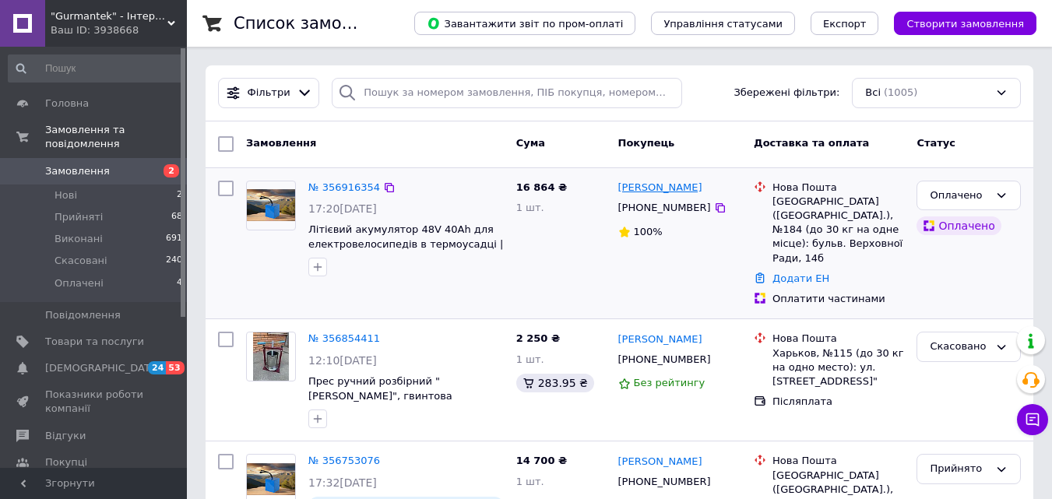  What do you see at coordinates (65, 436) in the screenshot?
I see `span: Відгуки` at bounding box center [65, 436].